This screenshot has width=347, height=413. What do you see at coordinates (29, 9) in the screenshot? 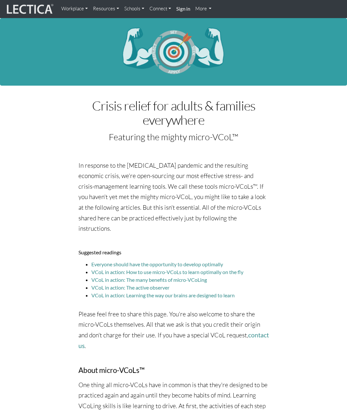
I see `img: lecticalive` at bounding box center [29, 9].